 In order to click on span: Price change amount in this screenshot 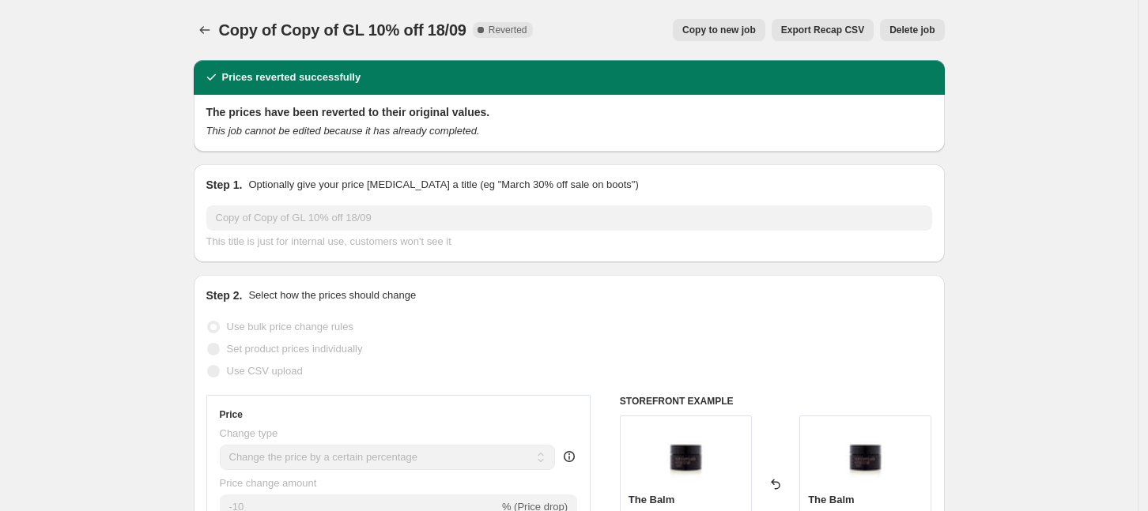, I will do `click(268, 483)`.